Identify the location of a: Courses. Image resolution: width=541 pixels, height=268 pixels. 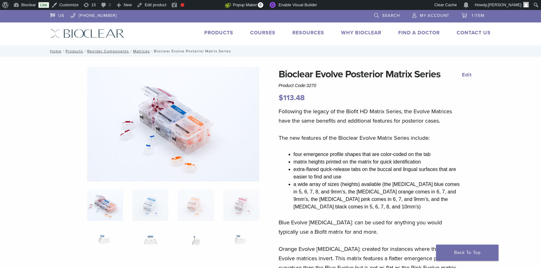
(263, 33).